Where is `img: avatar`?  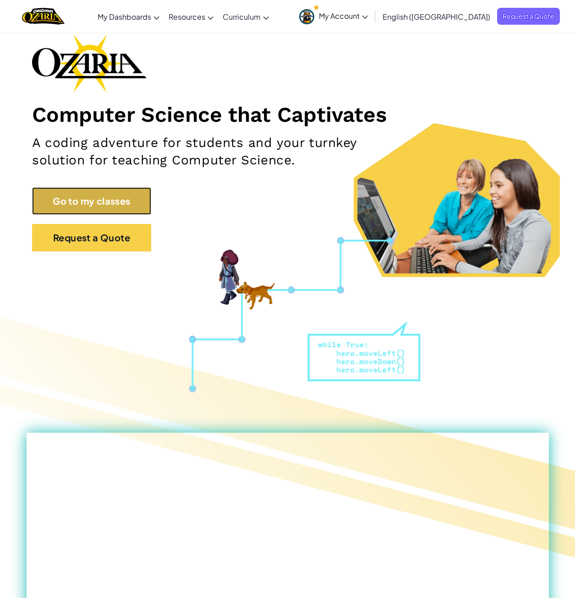 img: avatar is located at coordinates (306, 16).